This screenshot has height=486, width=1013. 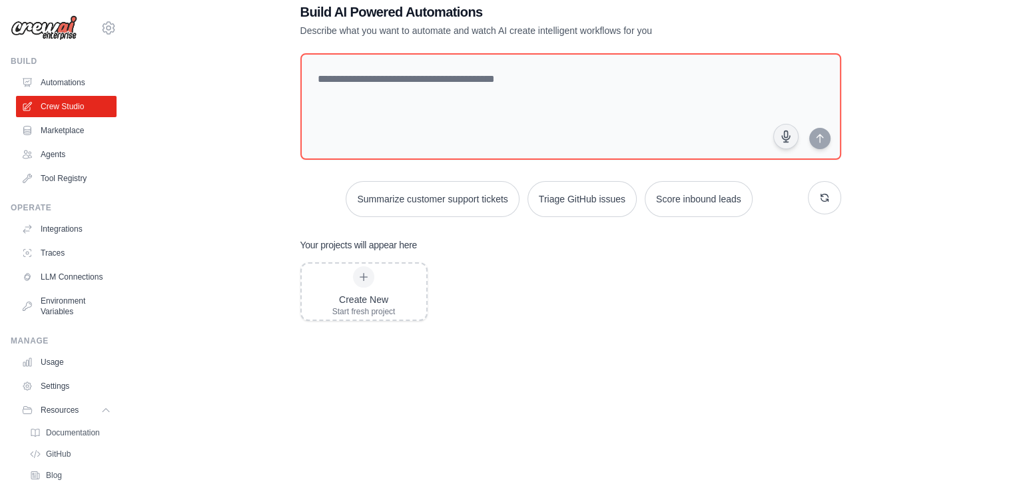 I want to click on a: Tool Registry, so click(x=66, y=179).